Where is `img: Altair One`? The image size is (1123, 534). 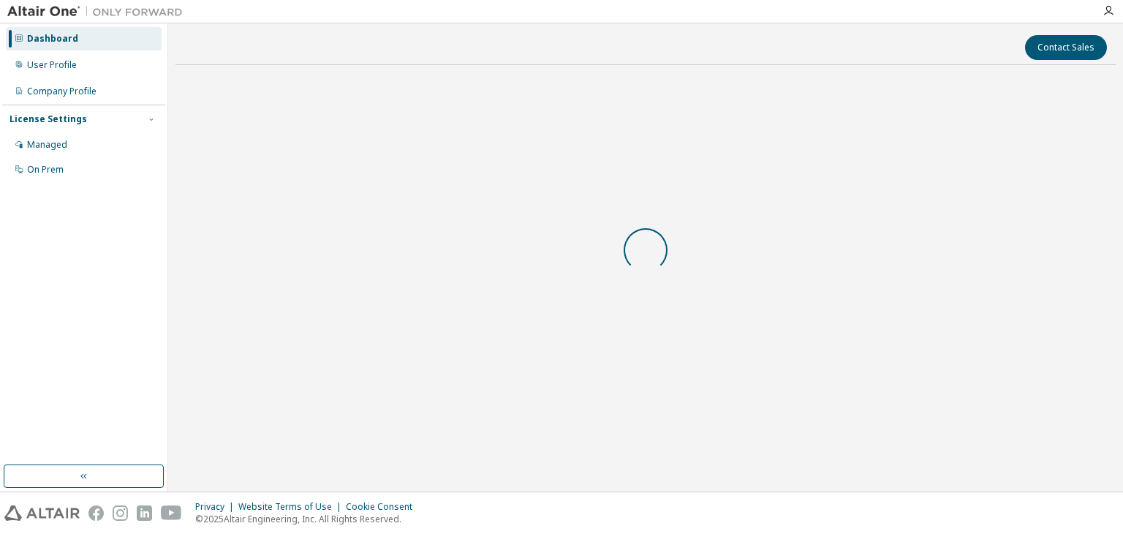 img: Altair One is located at coordinates (99, 12).